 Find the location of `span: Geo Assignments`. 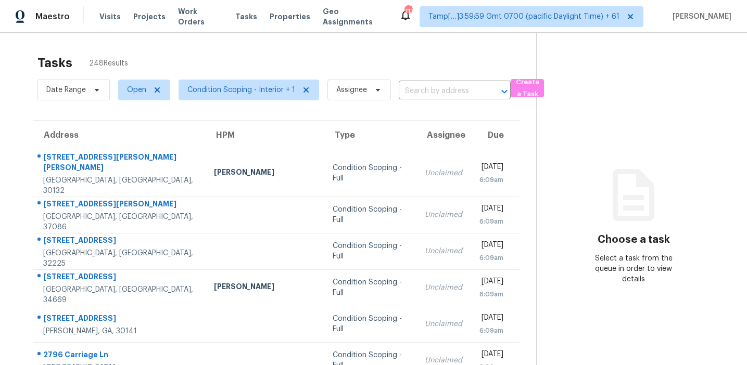

span: Geo Assignments is located at coordinates (355, 17).